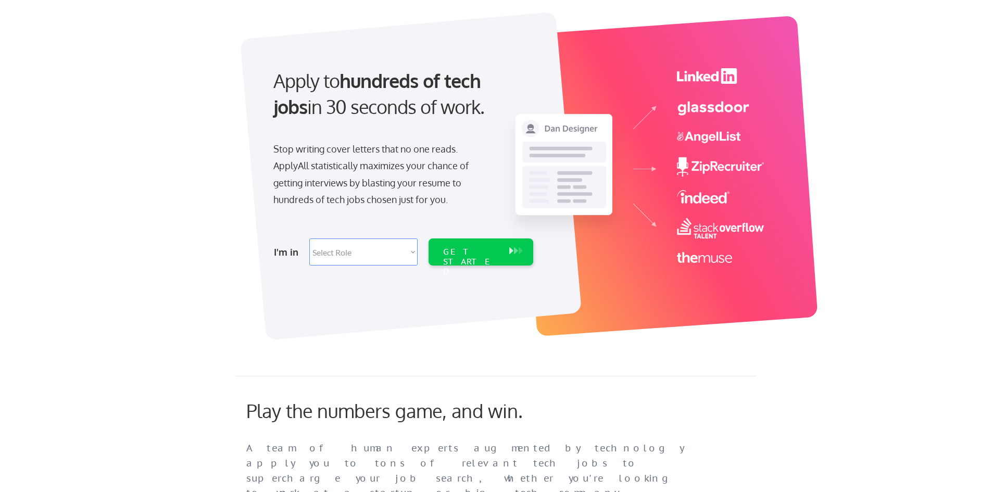  I want to click on div: Apply to in 30 seconds of work., so click(401, 94).